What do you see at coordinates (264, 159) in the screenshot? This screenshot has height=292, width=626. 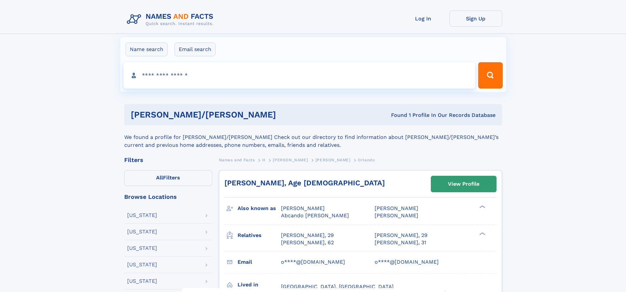 I see `a: H` at bounding box center [264, 159].